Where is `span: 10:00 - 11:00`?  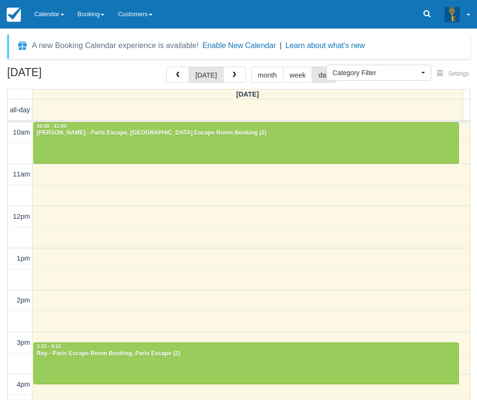
span: 10:00 - 11:00 is located at coordinates (51, 126).